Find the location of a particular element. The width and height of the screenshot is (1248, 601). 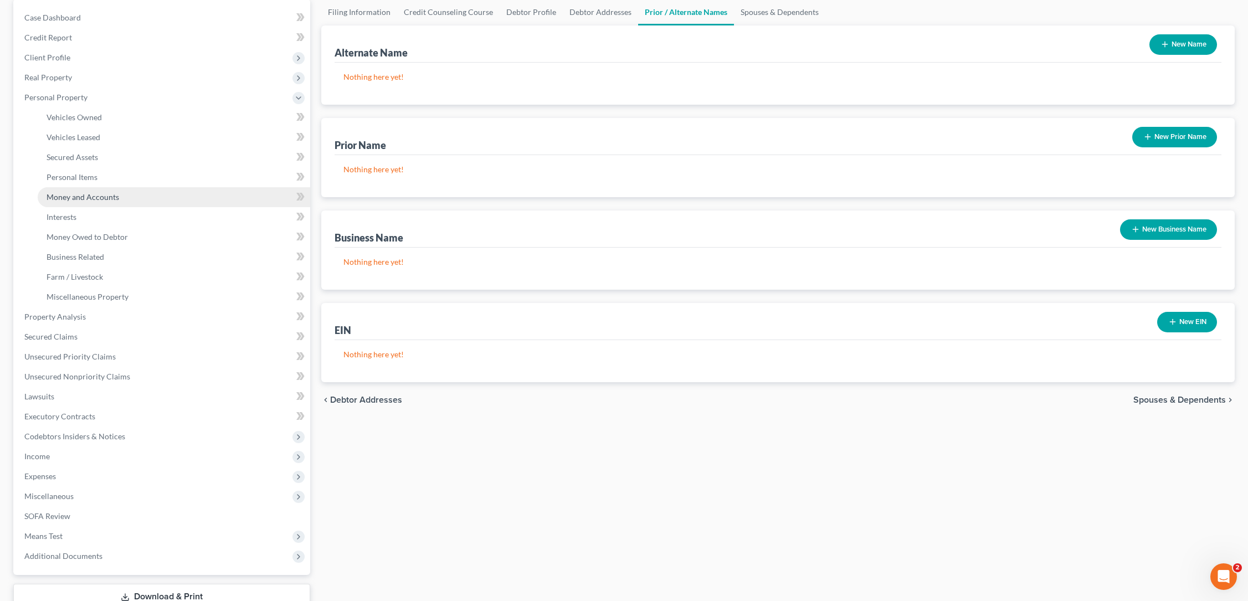

a: Vehicles Owned is located at coordinates (174, 117).